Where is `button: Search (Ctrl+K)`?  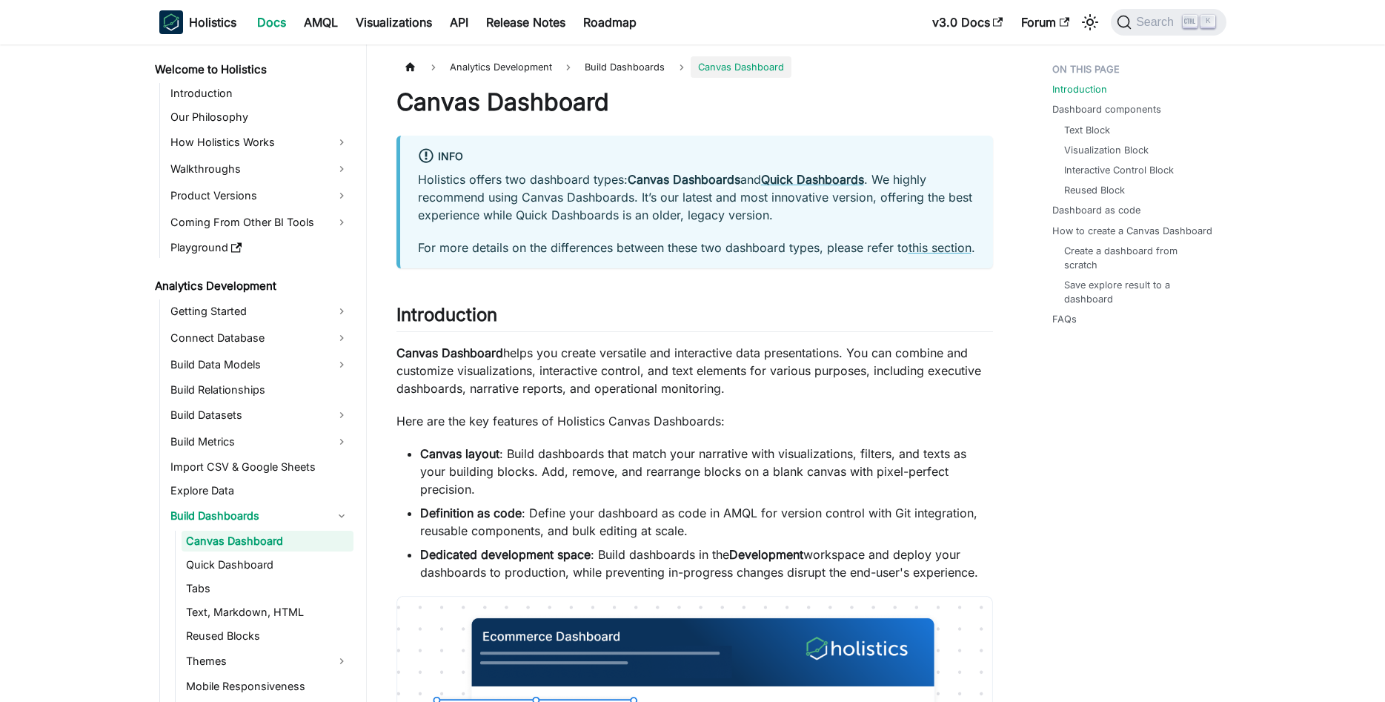 button: Search (Ctrl+K) is located at coordinates (1168, 22).